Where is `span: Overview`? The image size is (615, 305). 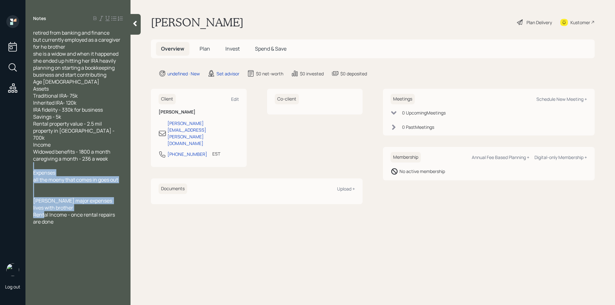
span: Overview is located at coordinates (172, 49).